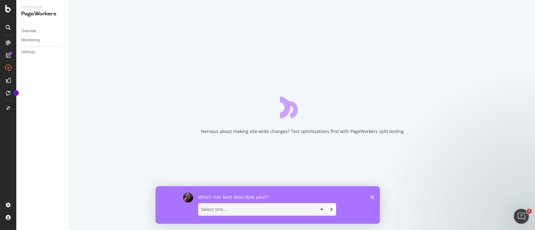  I want to click on div: Monitoring, so click(30, 40).